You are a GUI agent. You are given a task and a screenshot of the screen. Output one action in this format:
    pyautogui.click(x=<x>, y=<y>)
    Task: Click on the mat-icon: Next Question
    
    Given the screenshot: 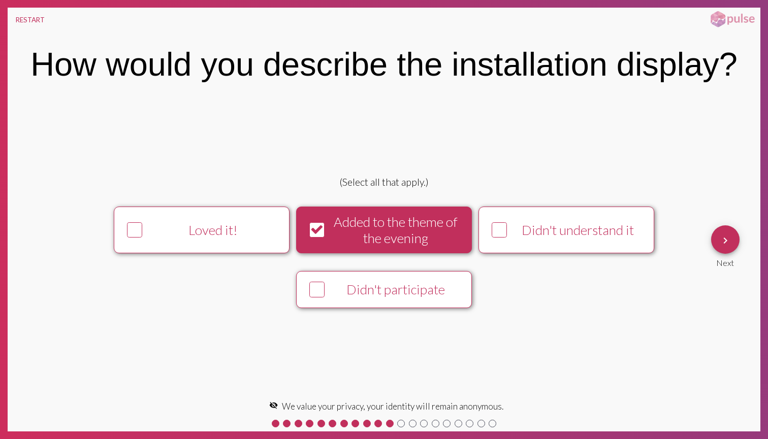 What is the action you would take?
    pyautogui.click(x=725, y=241)
    